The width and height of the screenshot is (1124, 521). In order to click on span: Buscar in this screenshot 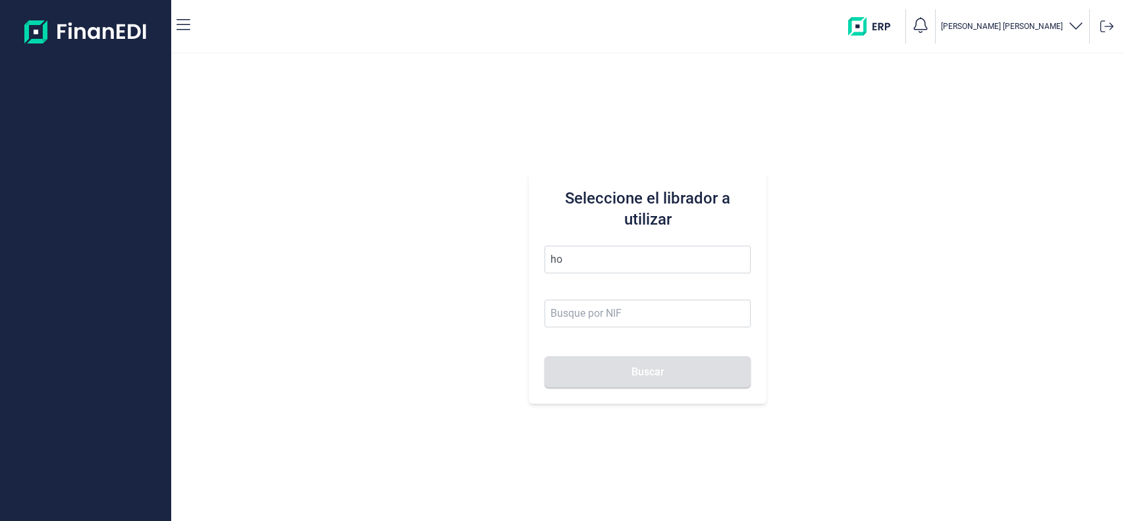, I will do `click(648, 372)`.